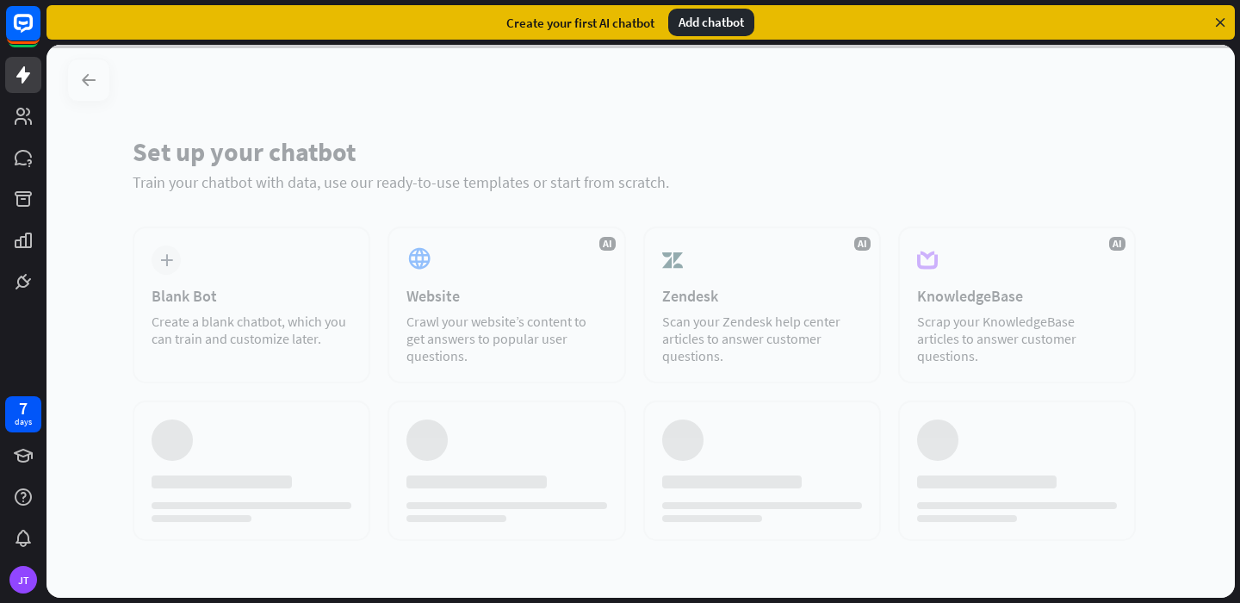 This screenshot has width=1240, height=603. What do you see at coordinates (23, 414) in the screenshot?
I see `a: 7 days` at bounding box center [23, 414].